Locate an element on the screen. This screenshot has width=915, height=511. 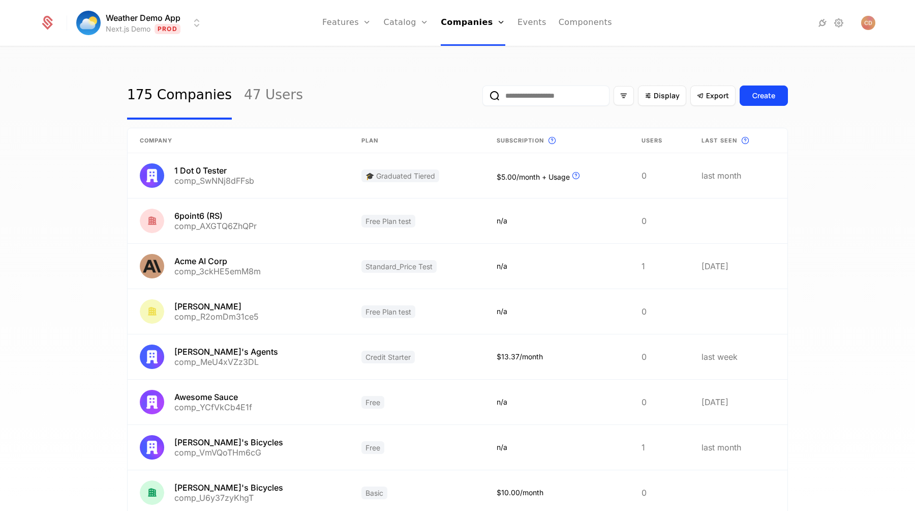
div: Next.js Demo is located at coordinates (128, 29).